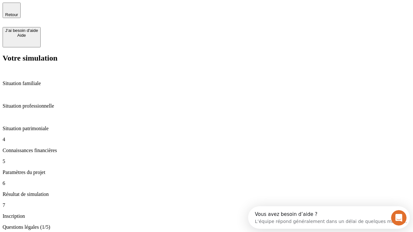  What do you see at coordinates (207, 206) in the screenshot?
I see `p: 7` at bounding box center [207, 206].